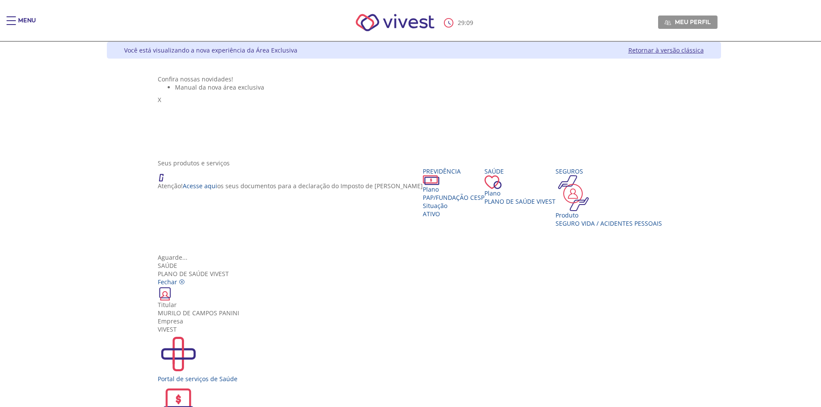 Image resolution: width=821 pixels, height=407 pixels. Describe the element at coordinates (470, 22) in the screenshot. I see `span: 09` at that location.